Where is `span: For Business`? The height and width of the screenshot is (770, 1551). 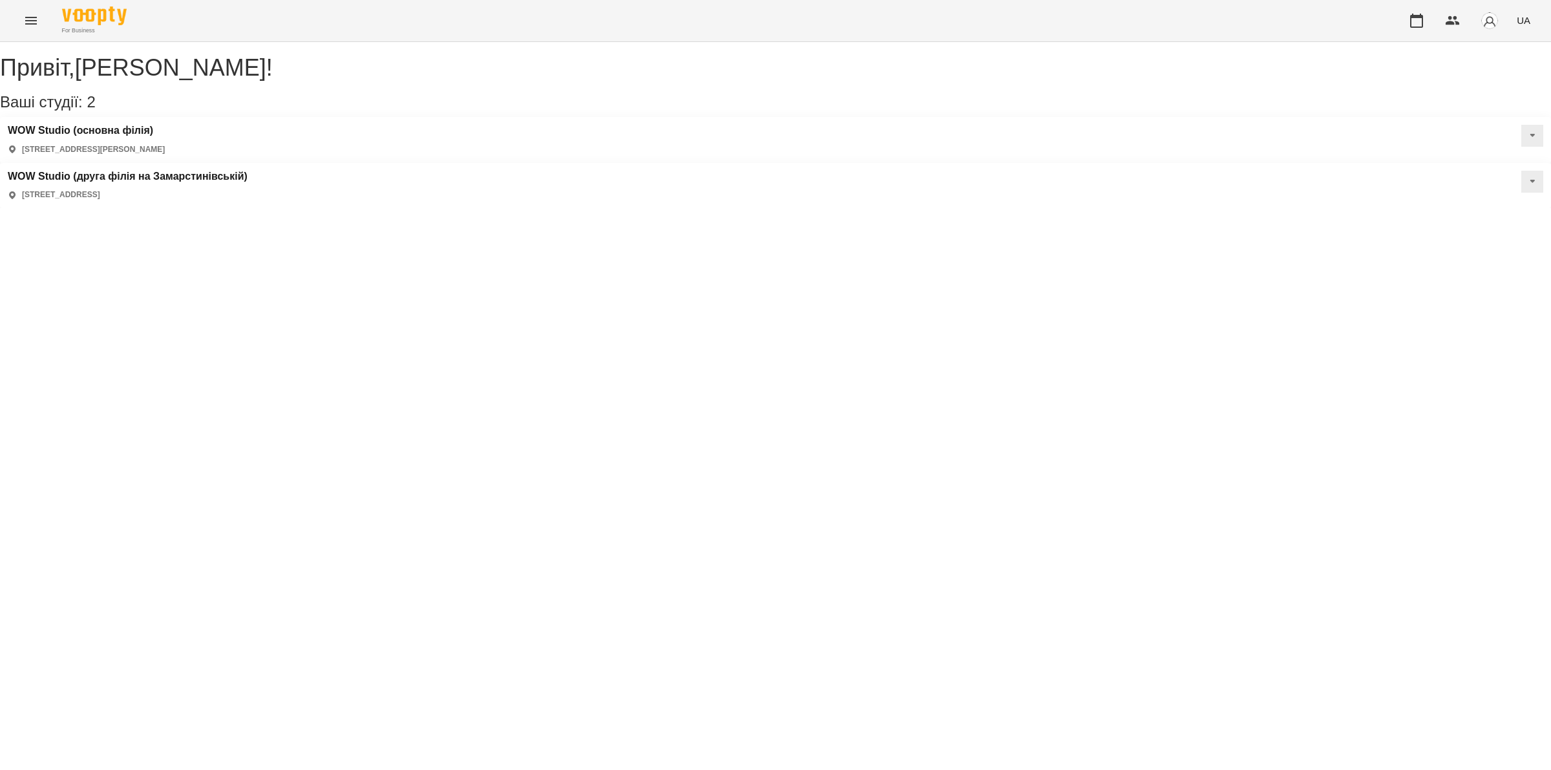
span: For Business is located at coordinates (94, 30).